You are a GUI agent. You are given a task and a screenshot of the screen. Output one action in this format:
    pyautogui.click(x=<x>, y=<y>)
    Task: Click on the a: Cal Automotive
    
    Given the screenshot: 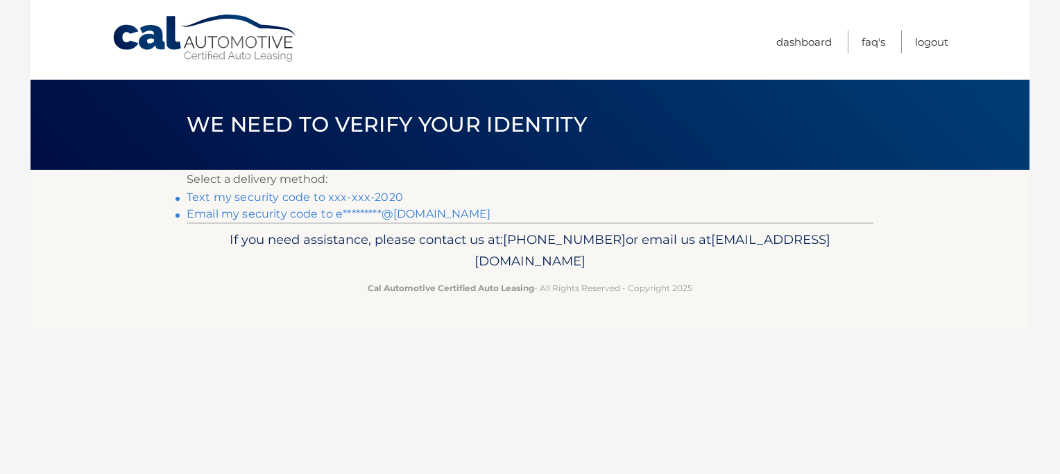 What is the action you would take?
    pyautogui.click(x=205, y=38)
    